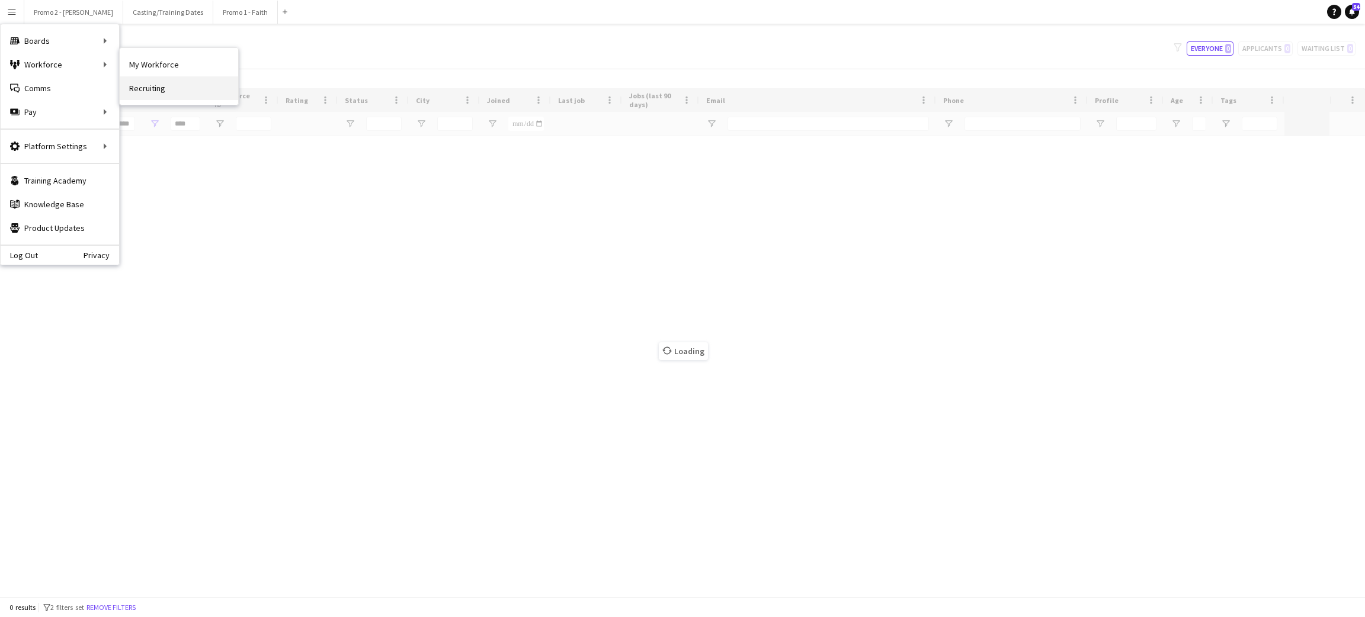 The height and width of the screenshot is (617, 1365). I want to click on span: Loading, so click(683, 351).